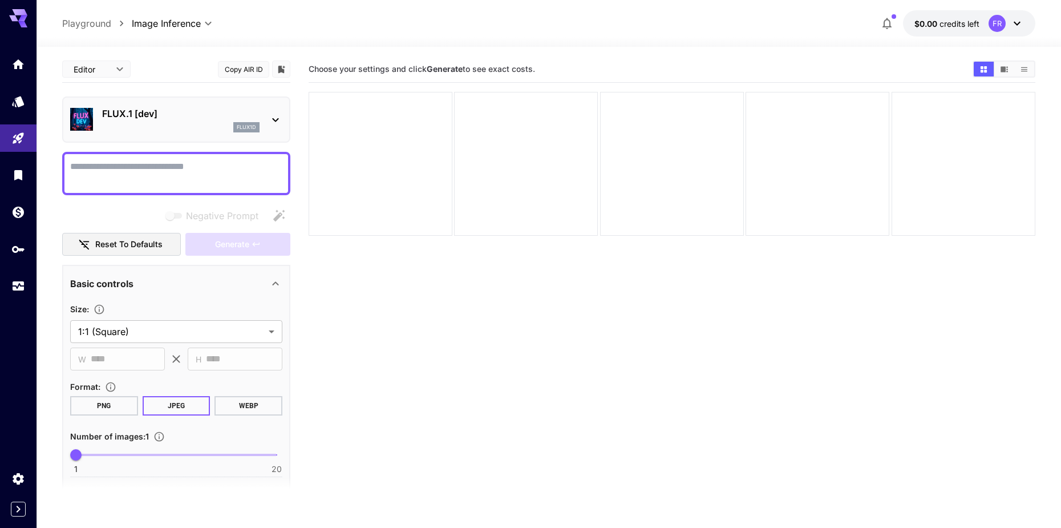 This screenshot has height=528, width=1061. I want to click on span: Editor, so click(91, 69).